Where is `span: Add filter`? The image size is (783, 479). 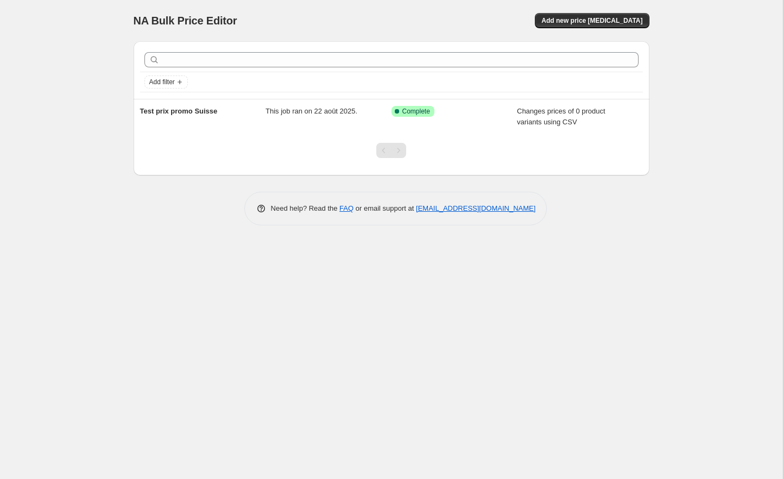
span: Add filter is located at coordinates (162, 82).